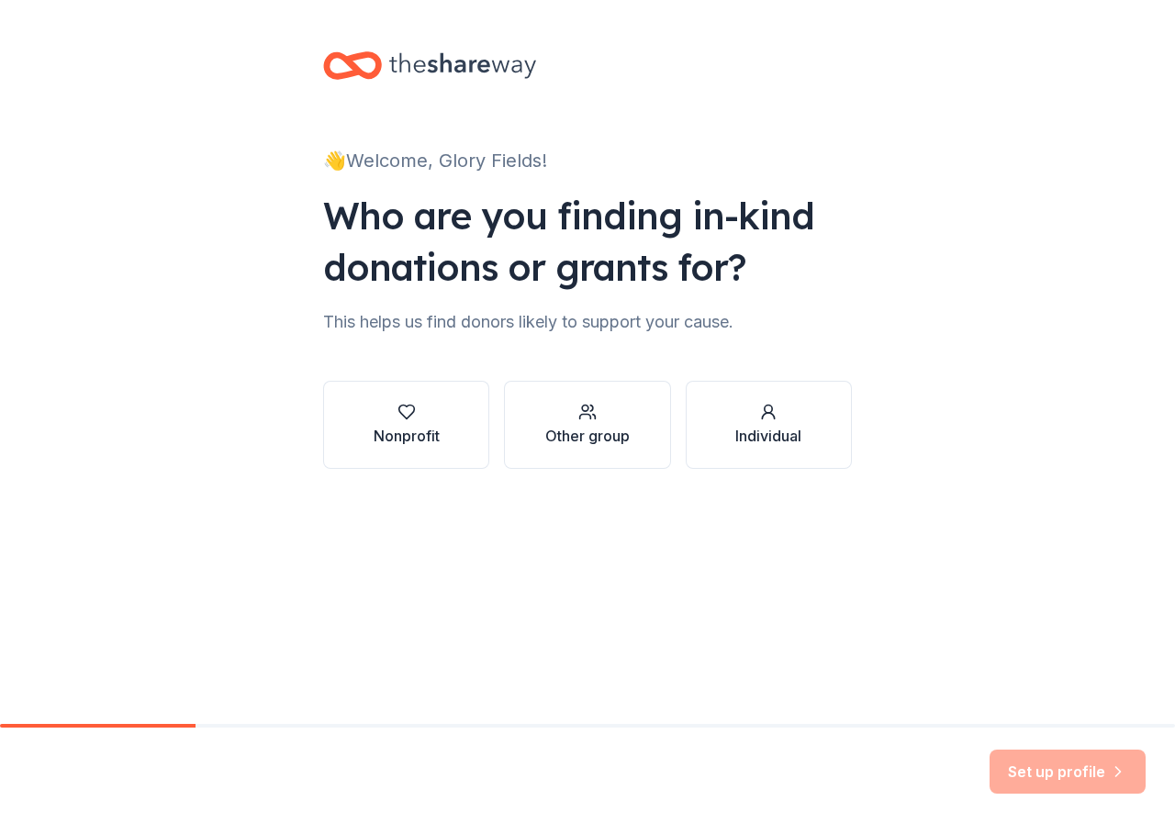  I want to click on div: Other group, so click(587, 436).